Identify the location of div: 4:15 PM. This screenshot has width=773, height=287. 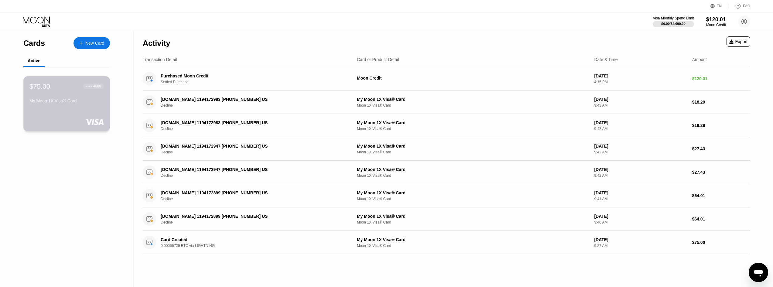
(640, 82).